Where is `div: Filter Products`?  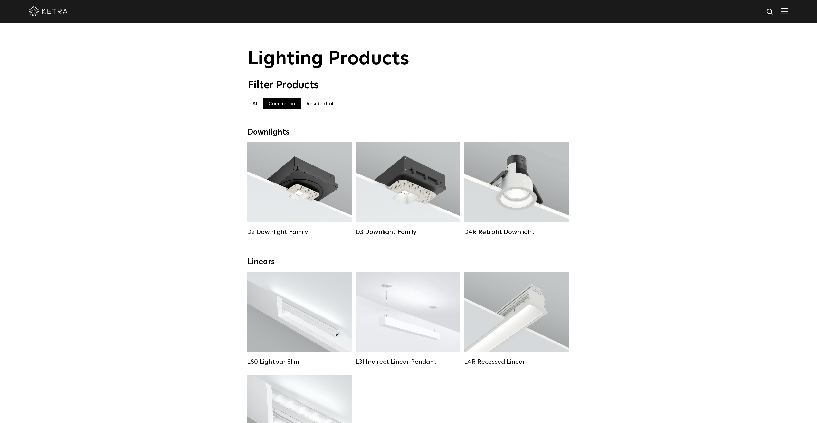 div: Filter Products is located at coordinates (409, 85).